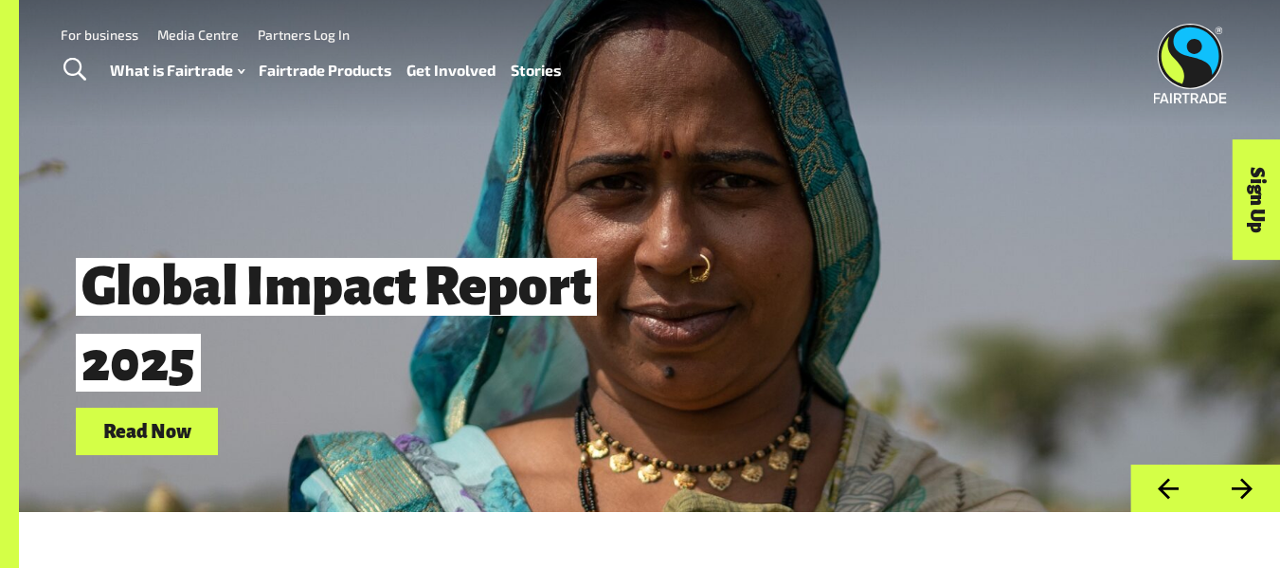 This screenshot has height=568, width=1280. I want to click on a: What is Fairtrade, so click(177, 70).